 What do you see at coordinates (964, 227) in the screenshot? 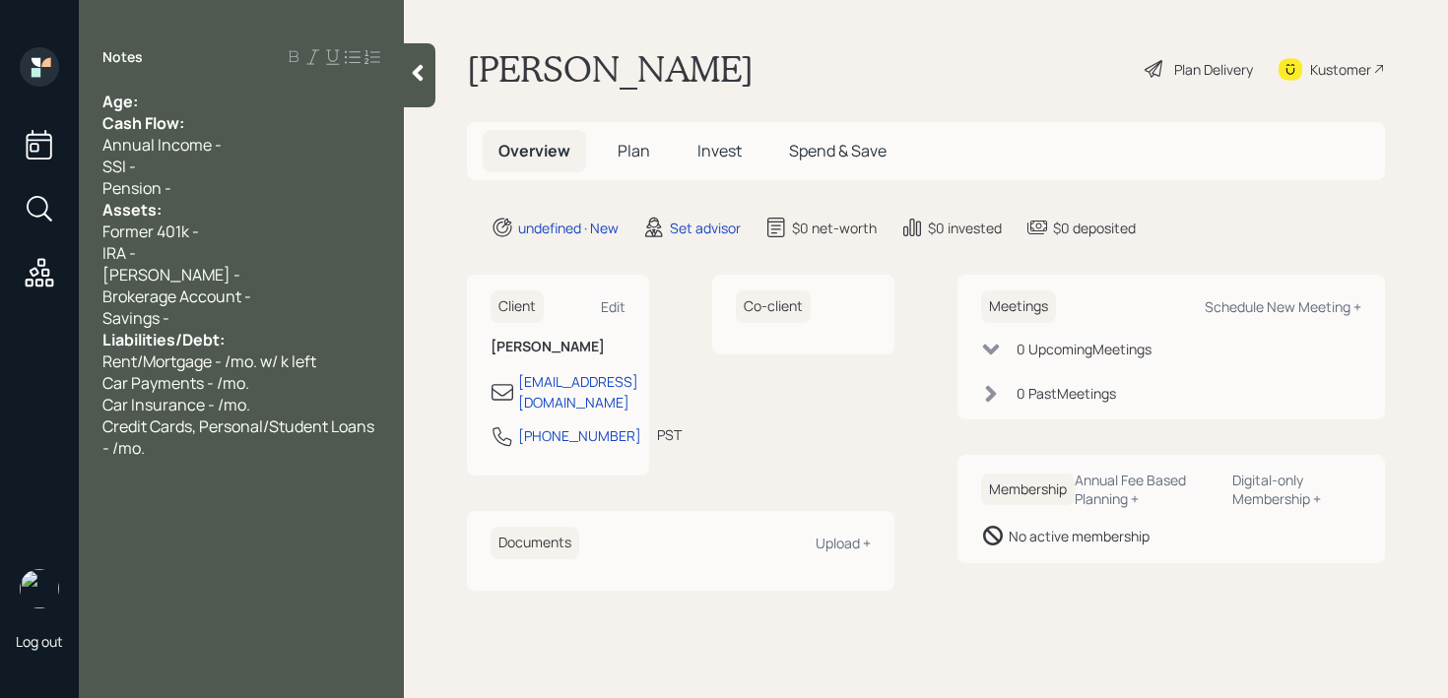
I see `div: $0 invested` at bounding box center [964, 227].